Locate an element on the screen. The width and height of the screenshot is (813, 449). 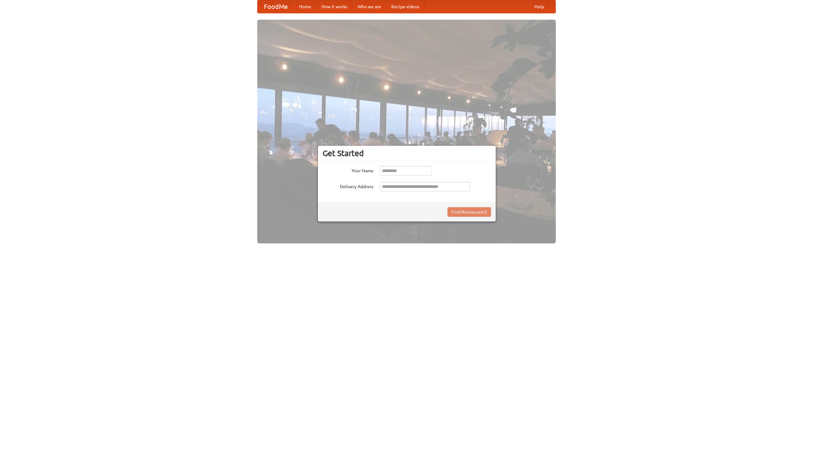
a: Recipe videos is located at coordinates (405, 7).